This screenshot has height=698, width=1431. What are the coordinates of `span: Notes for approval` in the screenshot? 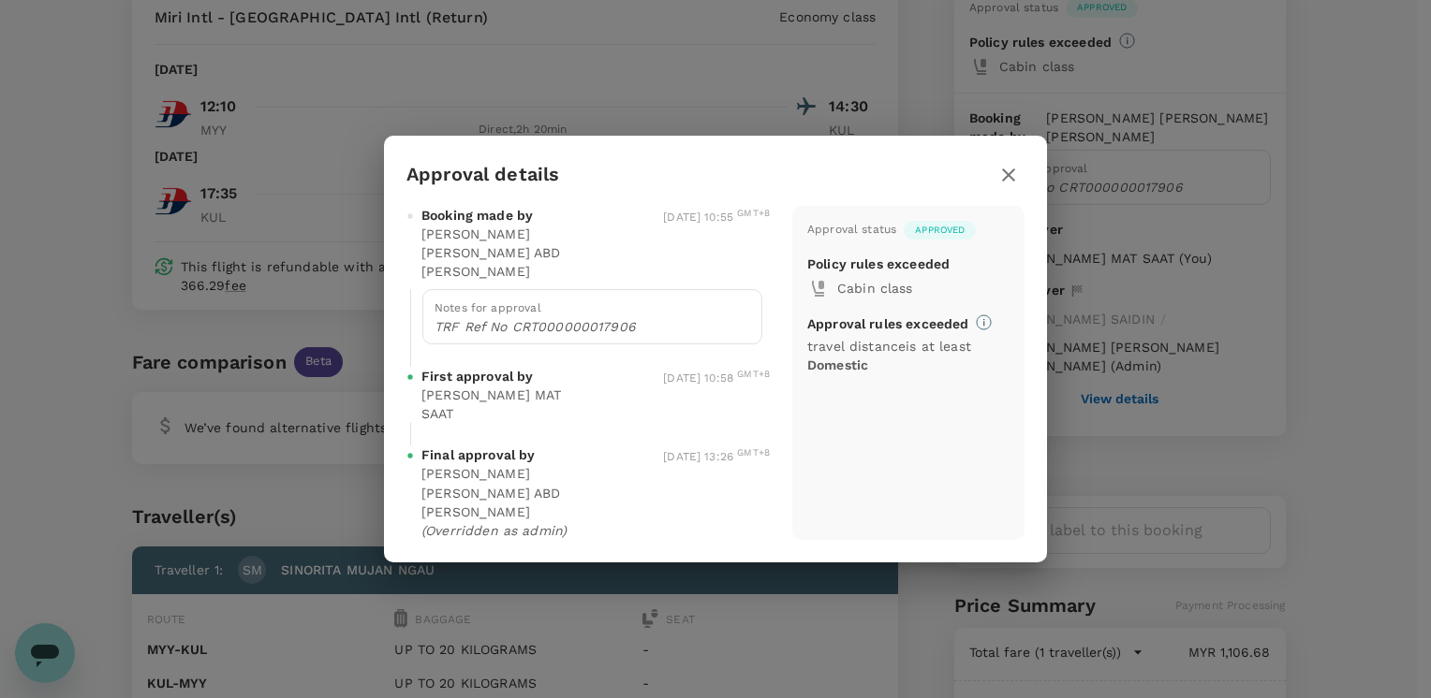 It's located at (488, 308).